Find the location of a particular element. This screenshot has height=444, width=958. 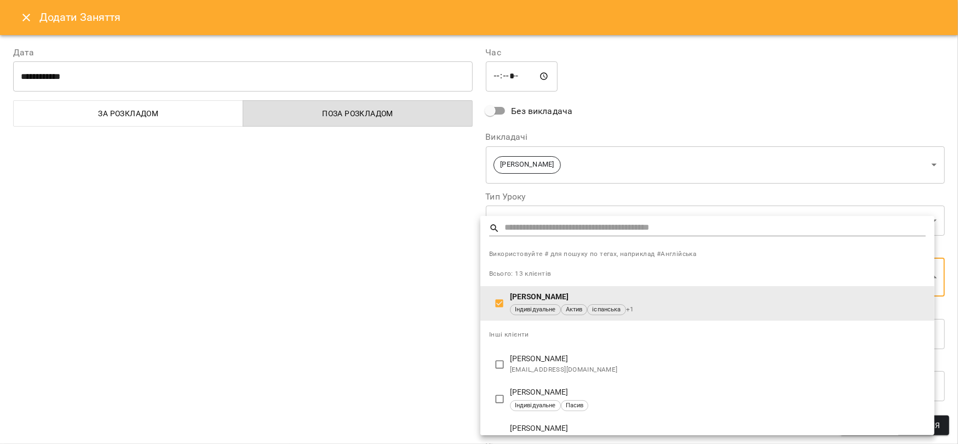

span: Використовуйте # для пошуку по тегах, наприклад #Англійська is located at coordinates (707, 254).